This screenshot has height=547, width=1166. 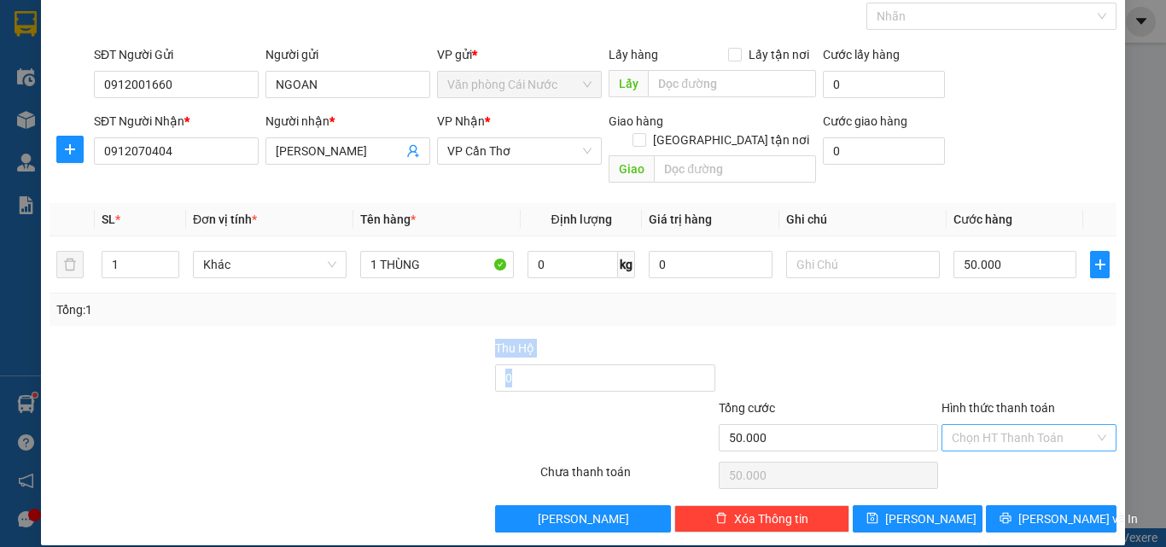 I want to click on div: Tổng: 1, so click(x=254, y=310).